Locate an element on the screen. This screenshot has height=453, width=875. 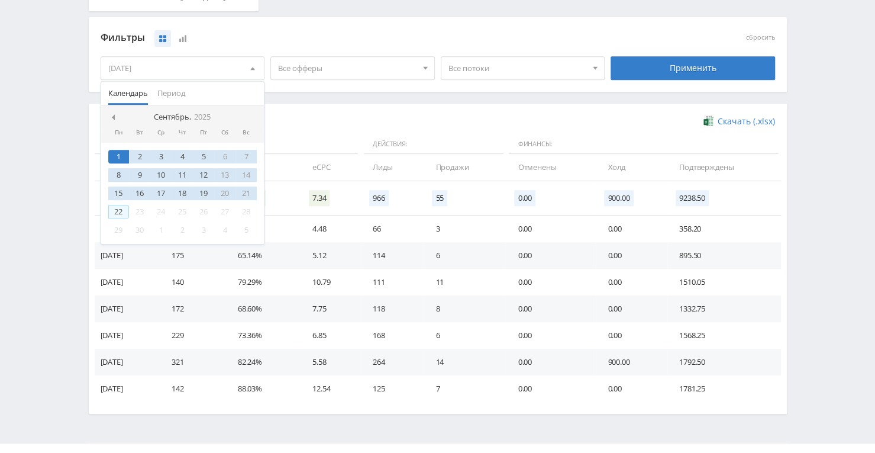
span: Скачать (.xlsx) is located at coordinates (746, 121).